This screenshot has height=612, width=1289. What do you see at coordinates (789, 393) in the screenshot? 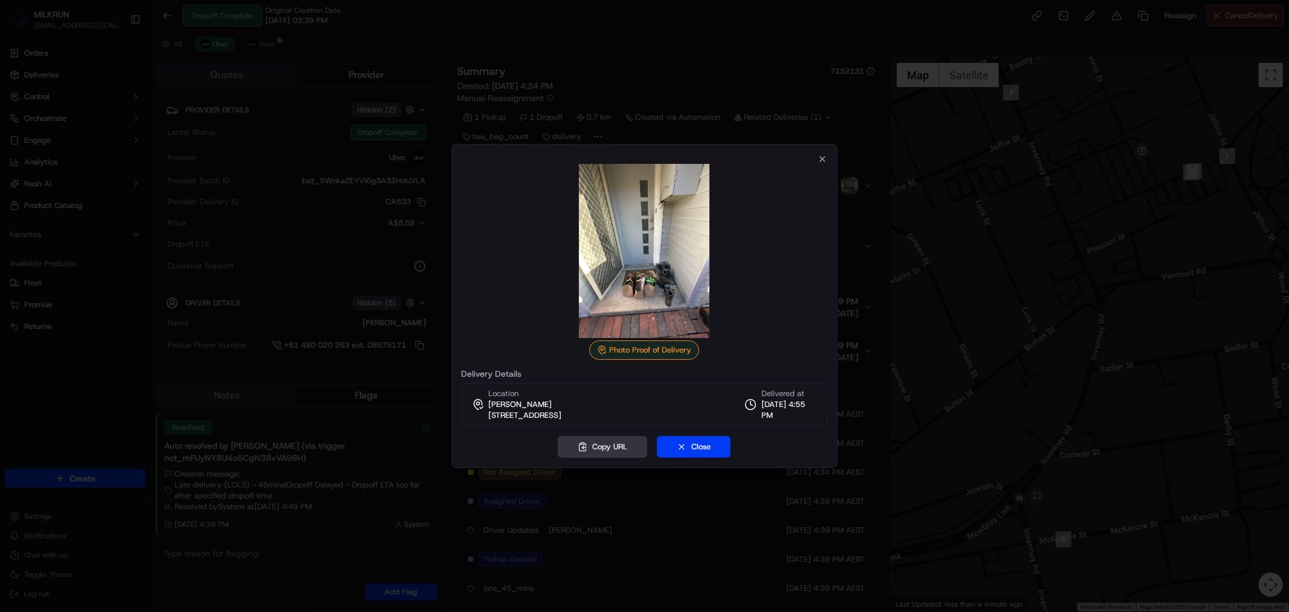
I see `span: Delivered at` at bounding box center [789, 393].